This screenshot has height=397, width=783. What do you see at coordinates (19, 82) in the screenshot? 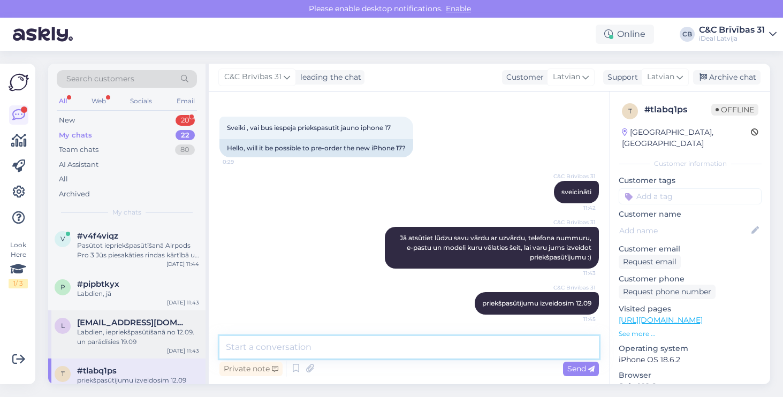
I see `img: Askly Logo` at bounding box center [19, 82].